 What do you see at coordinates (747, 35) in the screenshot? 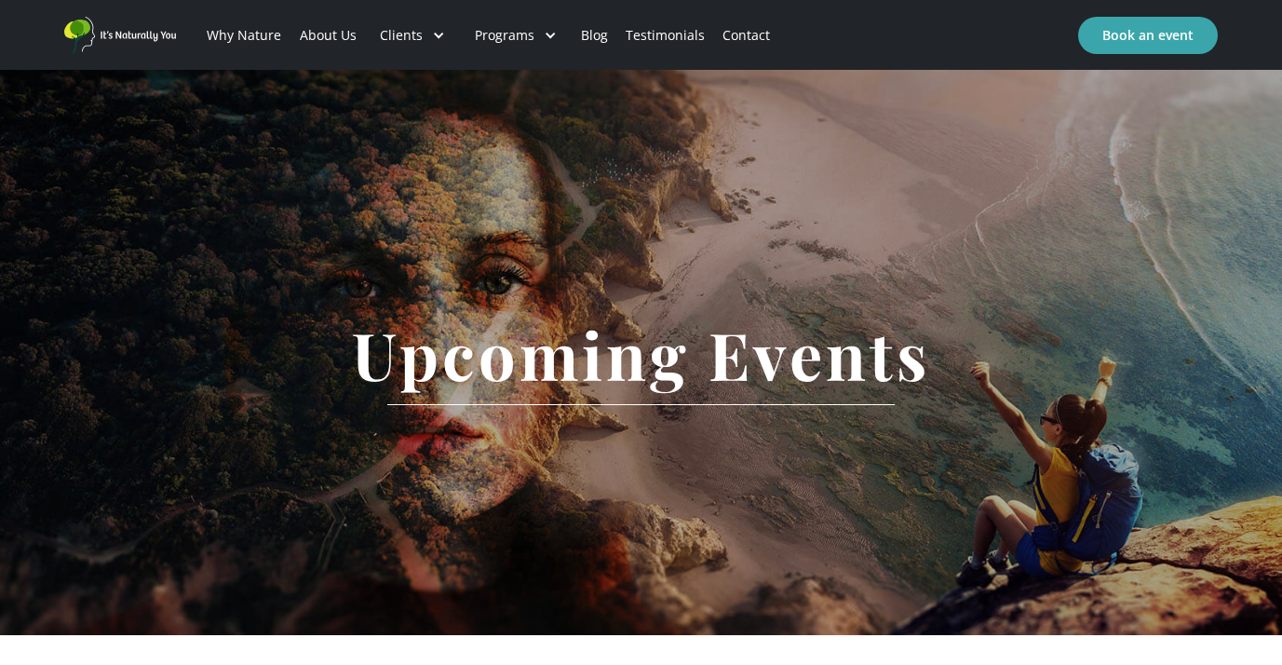
I see `a: Contact` at bounding box center [747, 35].